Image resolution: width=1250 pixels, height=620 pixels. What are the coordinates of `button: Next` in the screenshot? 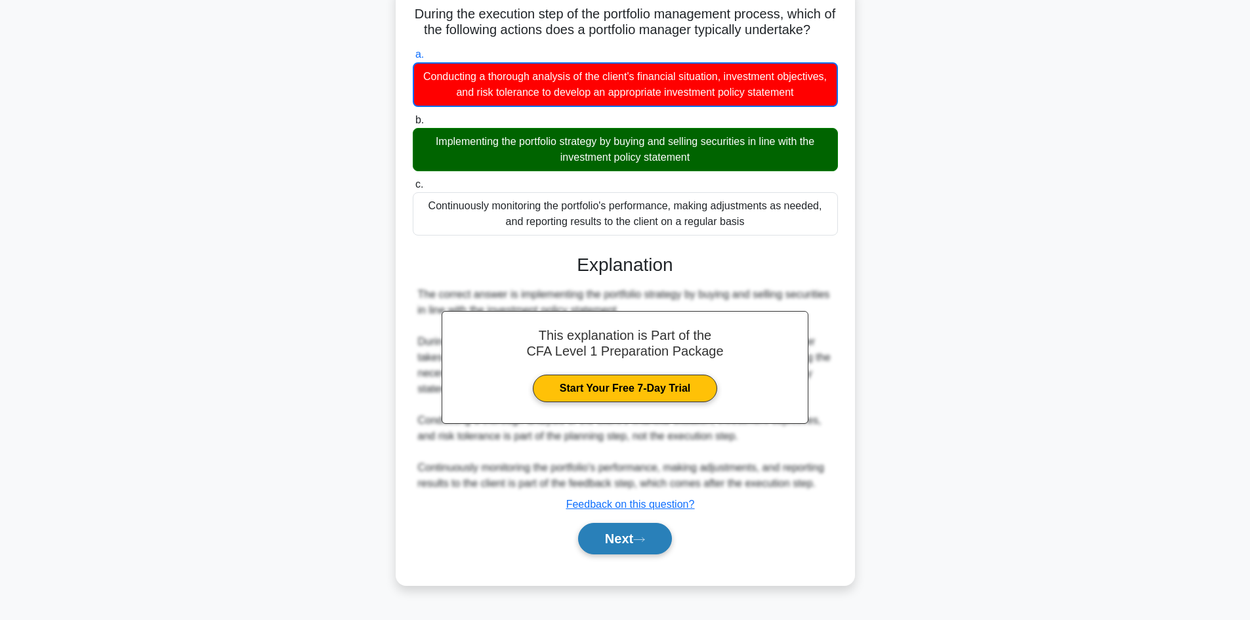 It's located at (625, 539).